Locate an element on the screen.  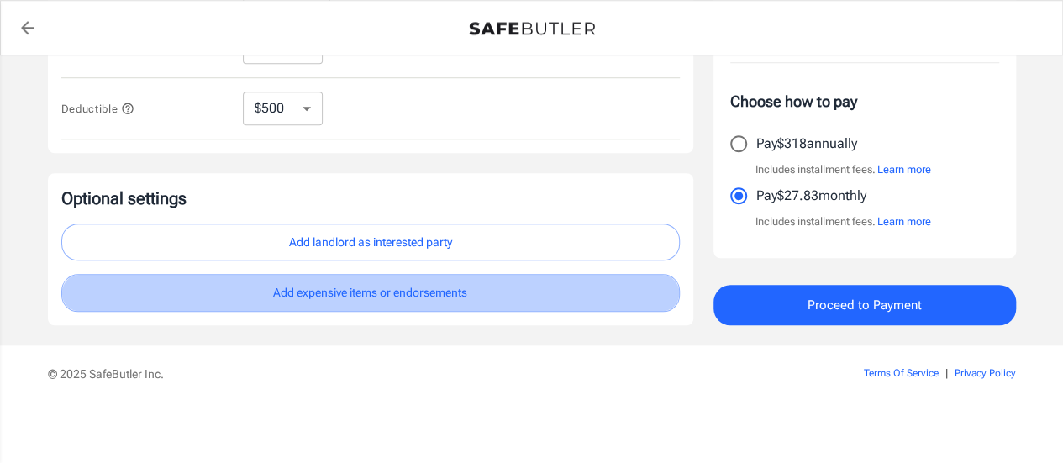
img: Back to quotes is located at coordinates (532, 29).